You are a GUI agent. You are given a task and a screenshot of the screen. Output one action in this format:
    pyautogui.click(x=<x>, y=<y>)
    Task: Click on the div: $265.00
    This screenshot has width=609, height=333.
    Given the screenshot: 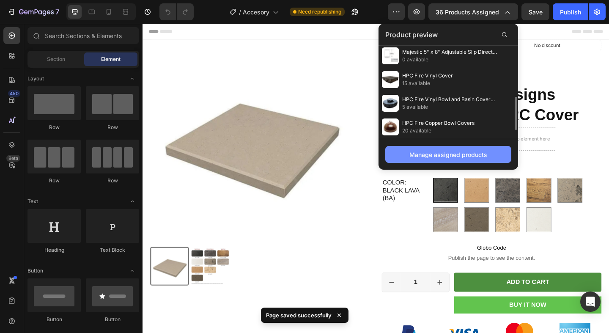 What is the action you would take?
    pyautogui.click(x=355, y=125)
    